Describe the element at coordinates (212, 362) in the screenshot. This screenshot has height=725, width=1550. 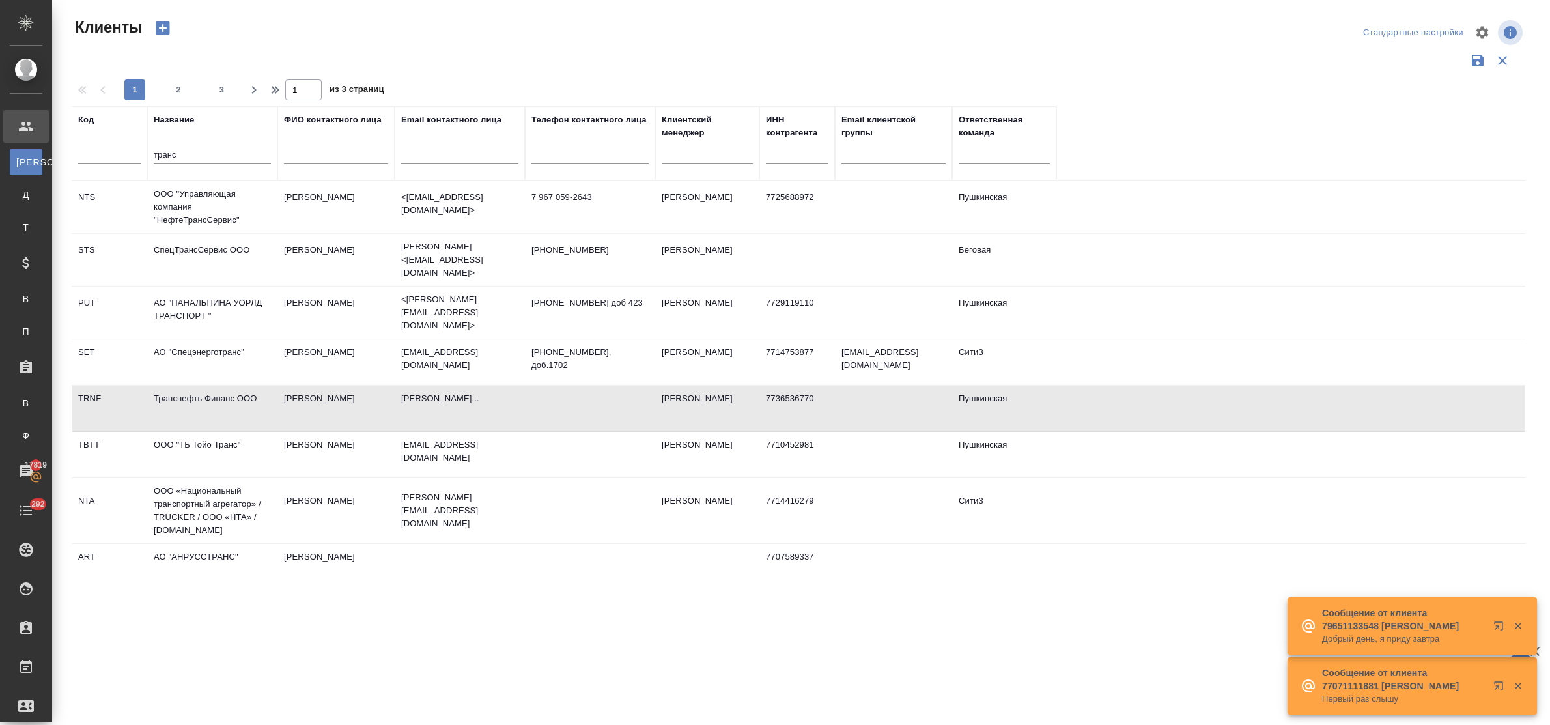
I see `td: АО "Спецэнерготранс"` at that location.